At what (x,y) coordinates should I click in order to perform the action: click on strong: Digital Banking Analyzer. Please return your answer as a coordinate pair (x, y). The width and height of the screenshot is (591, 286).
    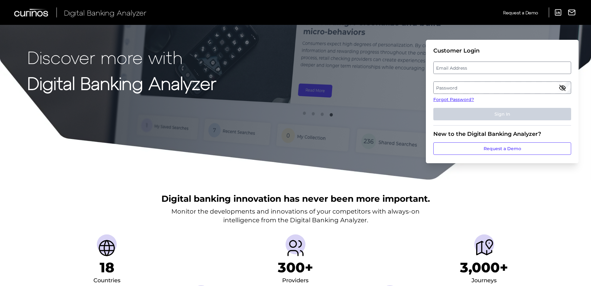
    Looking at the image, I should click on (122, 83).